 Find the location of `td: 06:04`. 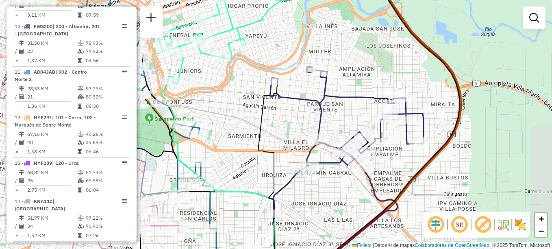

td: 06:04 is located at coordinates (106, 190).